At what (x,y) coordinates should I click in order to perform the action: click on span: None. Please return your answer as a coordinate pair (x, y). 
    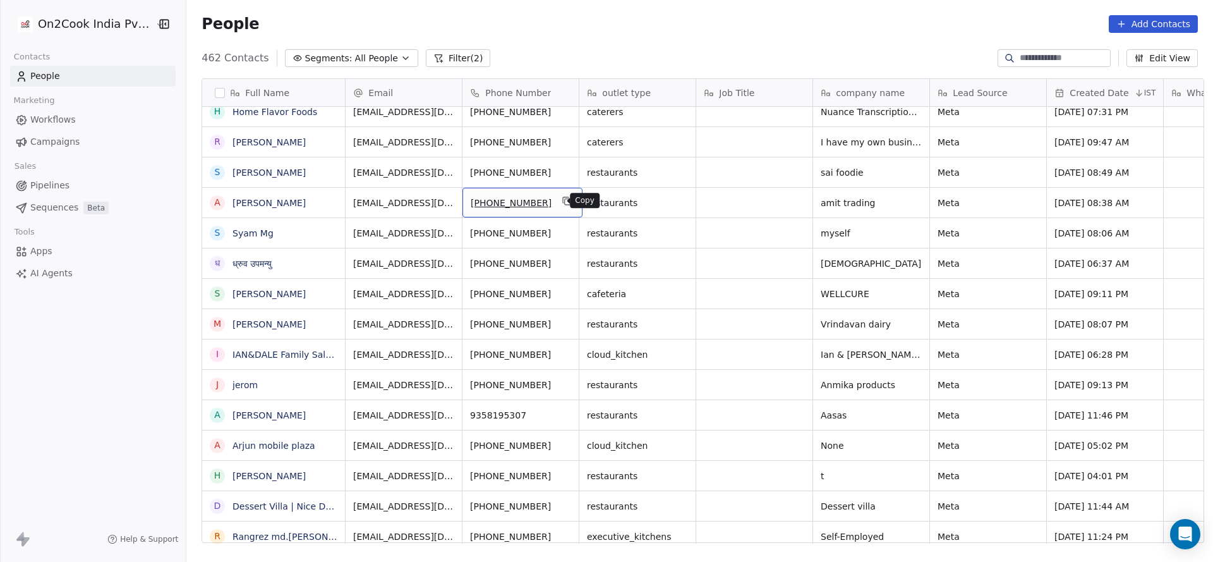
    Looking at the image, I should click on (871, 445).